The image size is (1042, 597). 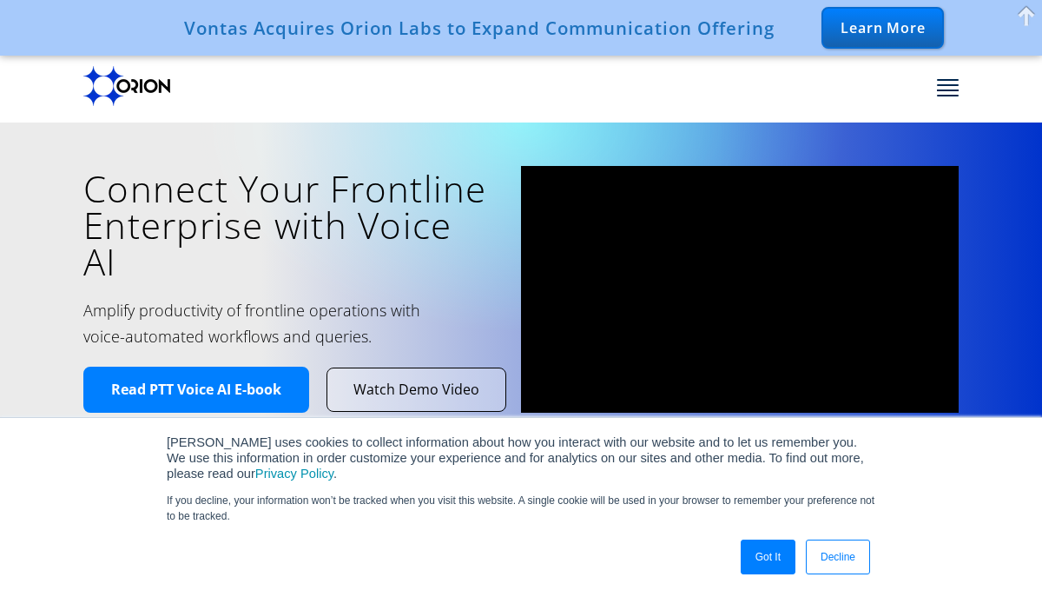 What do you see at coordinates (521, 508) in the screenshot?
I see `p: If you decline, your information won’t be tracked when you visit this website. A single cookie wi...` at bounding box center [521, 508].